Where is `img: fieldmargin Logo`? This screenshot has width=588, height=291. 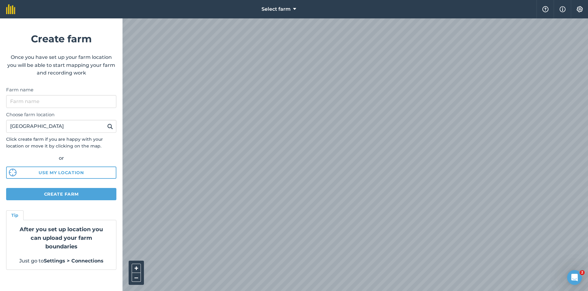 img: fieldmargin Logo is located at coordinates (11, 9).